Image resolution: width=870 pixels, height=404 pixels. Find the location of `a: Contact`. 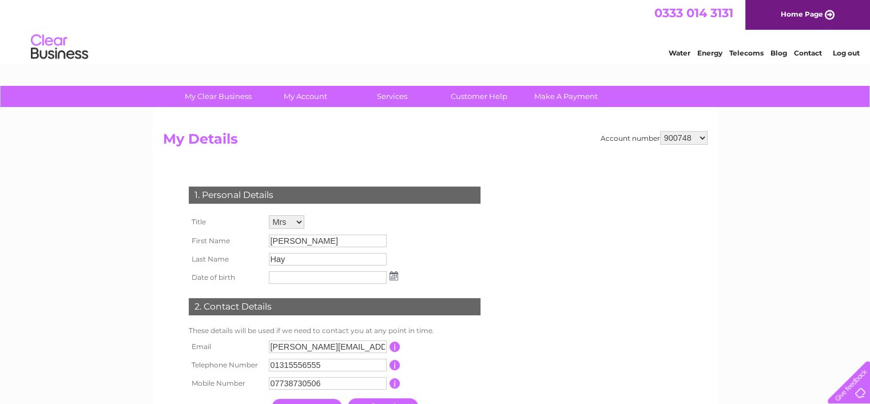

a: Contact is located at coordinates (807, 53).